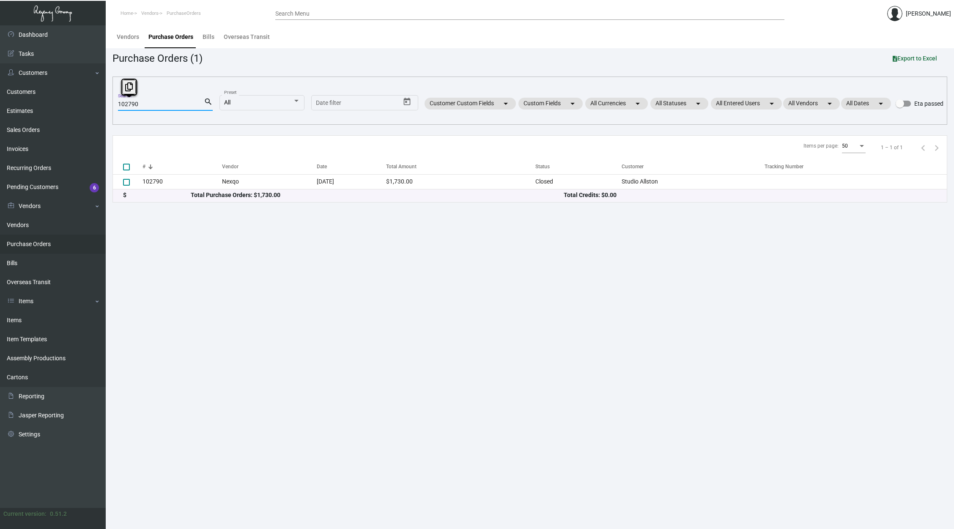  I want to click on mat-chip: Custom Fields, so click(550, 104).